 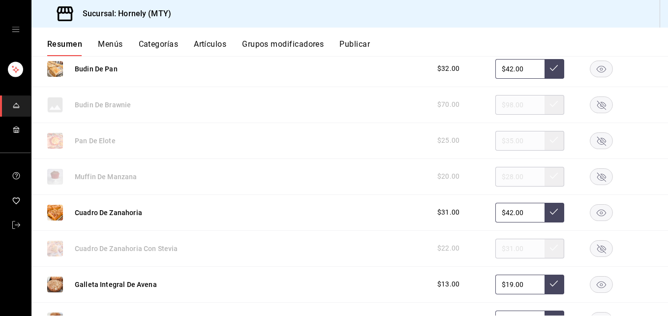 What do you see at coordinates (210, 48) in the screenshot?
I see `button: Artículos` at bounding box center [210, 48].